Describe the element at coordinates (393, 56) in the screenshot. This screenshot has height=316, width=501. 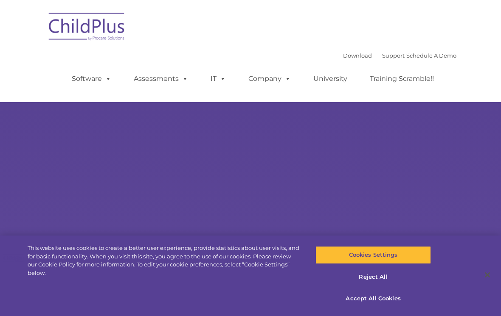
I see `a: Support` at that location.